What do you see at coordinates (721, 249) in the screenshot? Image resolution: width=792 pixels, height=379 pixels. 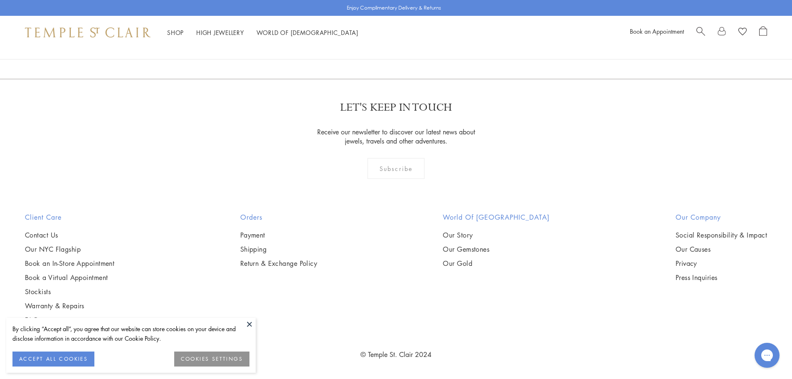 I see `a: Our Causes` at bounding box center [721, 249].